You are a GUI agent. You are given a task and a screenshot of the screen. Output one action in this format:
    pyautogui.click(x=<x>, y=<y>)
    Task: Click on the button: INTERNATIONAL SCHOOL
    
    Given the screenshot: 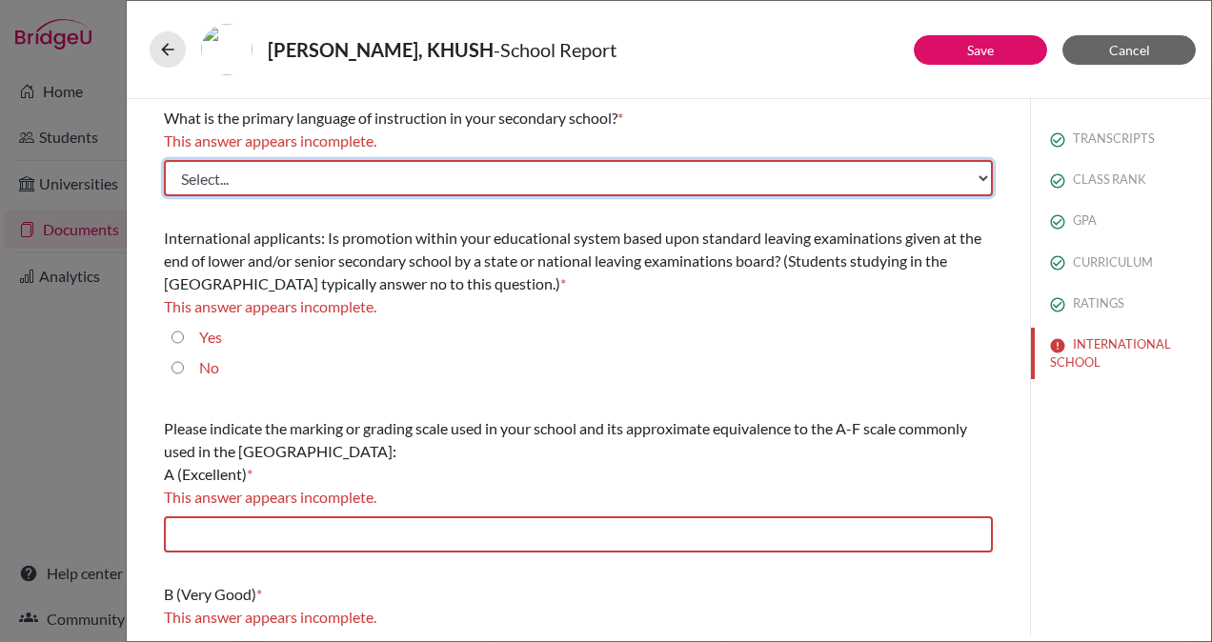 What is the action you would take?
    pyautogui.click(x=1120, y=353)
    